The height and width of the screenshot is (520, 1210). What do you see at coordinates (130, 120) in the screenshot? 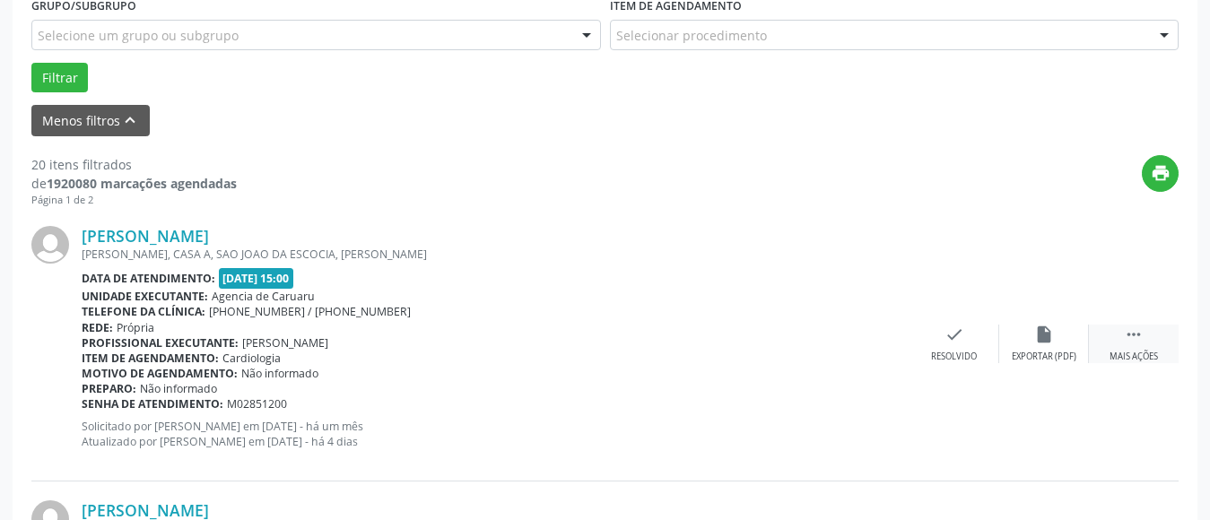
I see `i: keyboard_arrow_up` at bounding box center [130, 120].